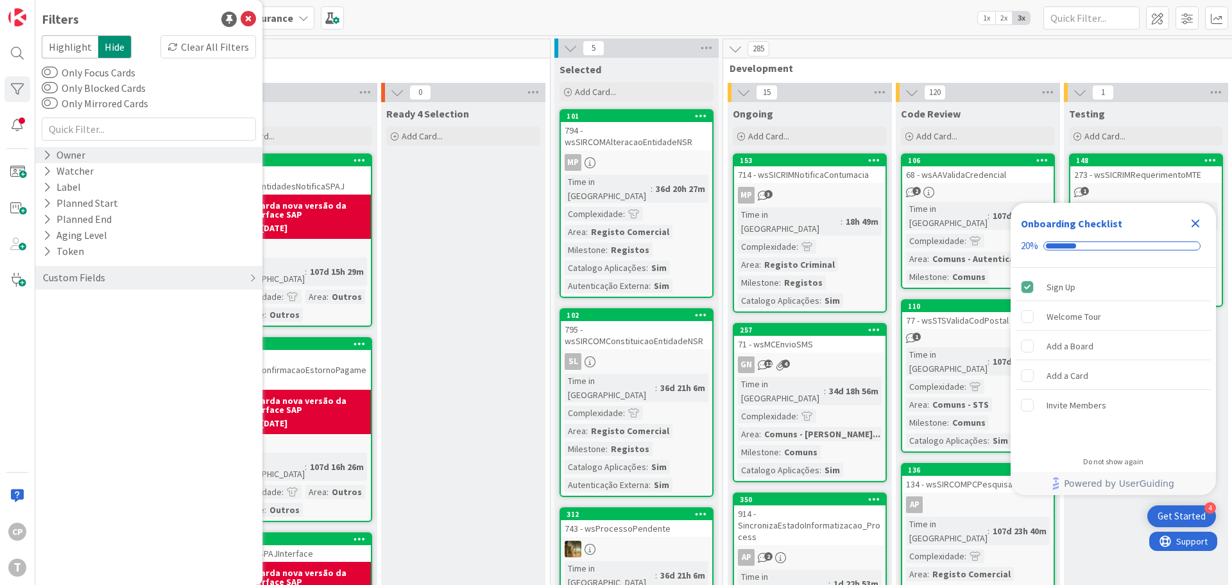 The width and height of the screenshot is (1232, 585). I want to click on div: 795 - wsSIRCOMConstituicaoEntidadeNSR, so click(637, 335).